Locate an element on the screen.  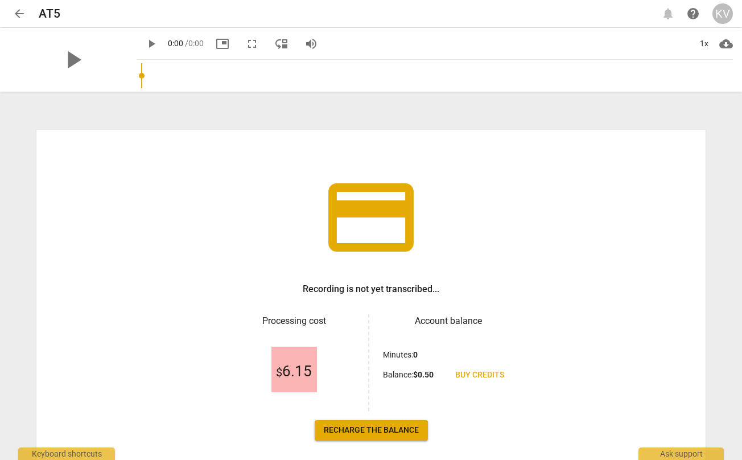
button: View player as separate pane is located at coordinates (282, 44).